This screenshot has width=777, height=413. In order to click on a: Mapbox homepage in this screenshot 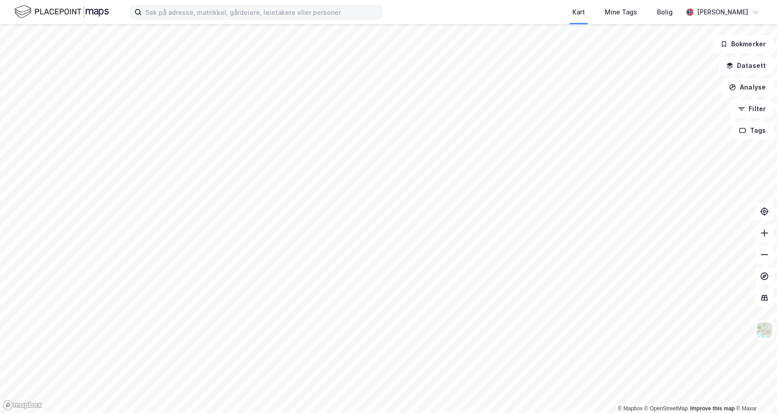, I will do `click(22, 405)`.